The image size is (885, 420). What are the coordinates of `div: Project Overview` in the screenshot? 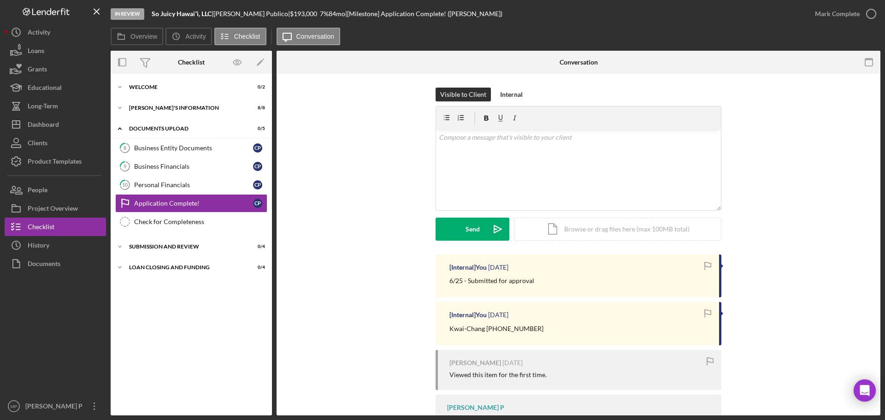 It's located at (53, 209).